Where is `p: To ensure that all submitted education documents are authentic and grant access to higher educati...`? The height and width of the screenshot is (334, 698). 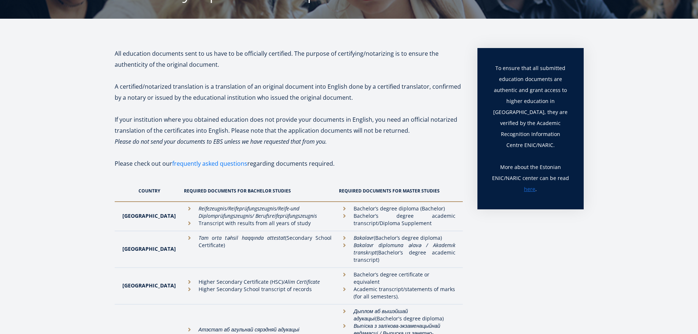 p: To ensure that all submitted education documents are authentic and grant access to higher educati... is located at coordinates (530, 112).